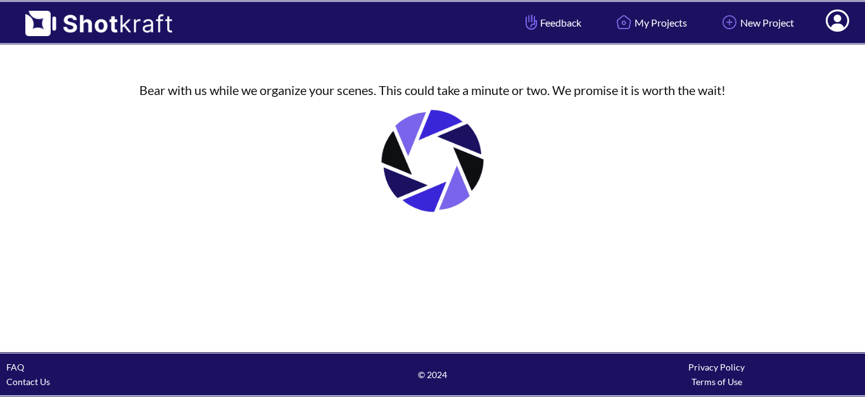 Image resolution: width=865 pixels, height=406 pixels. I want to click on span: Feedback, so click(552, 22).